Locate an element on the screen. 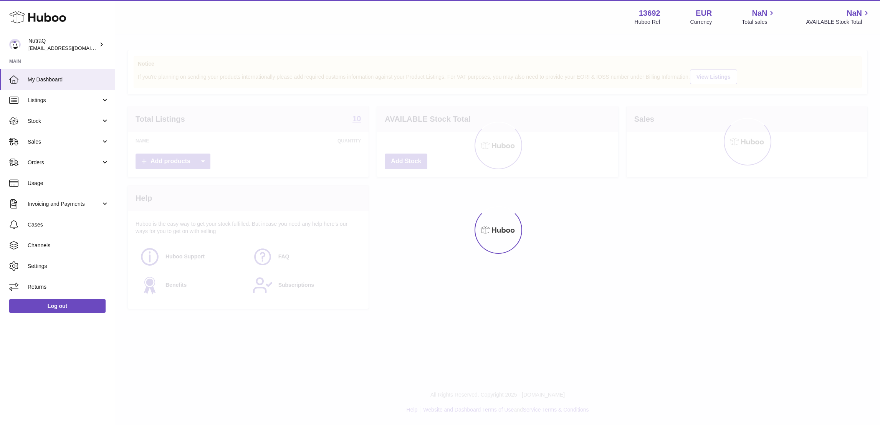 The height and width of the screenshot is (425, 880). strong: 13692 is located at coordinates (649, 13).